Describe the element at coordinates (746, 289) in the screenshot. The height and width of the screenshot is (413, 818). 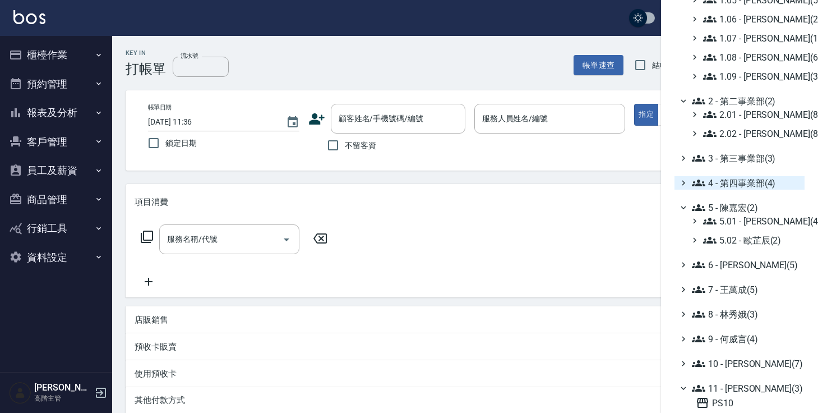
I see `span: 7 - 王萬成(5)` at that location.